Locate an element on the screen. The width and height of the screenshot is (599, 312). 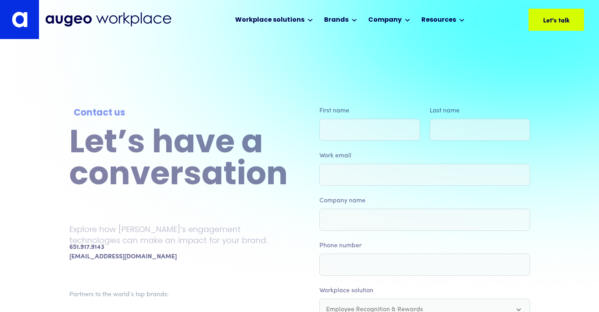
label: First name is located at coordinates (370, 111).